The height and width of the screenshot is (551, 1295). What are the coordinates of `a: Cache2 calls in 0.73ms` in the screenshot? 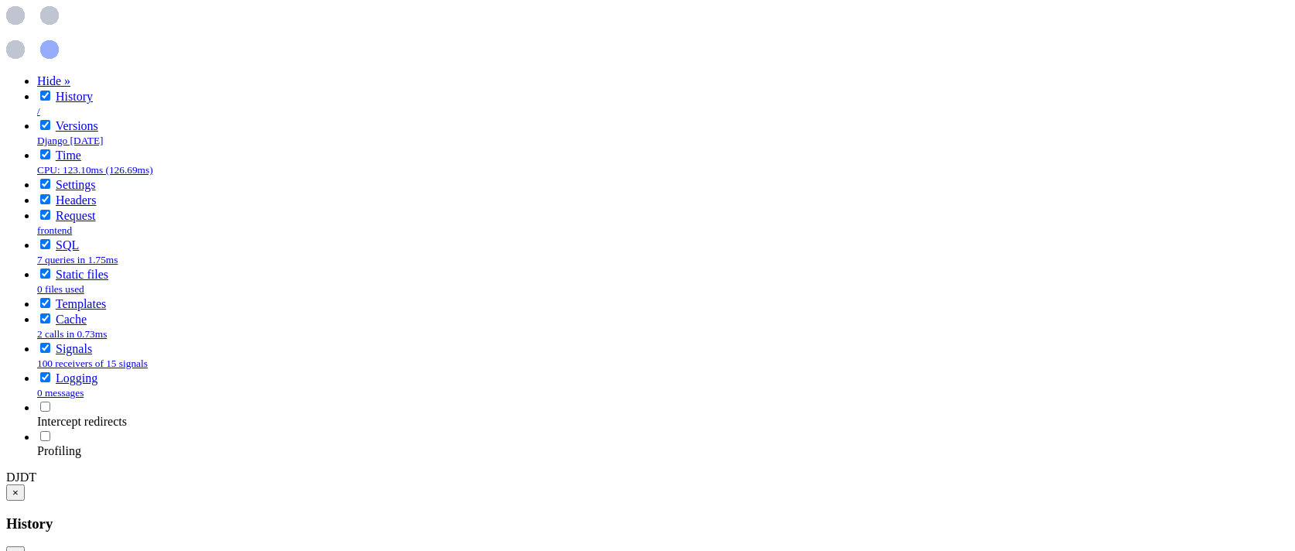 It's located at (72, 326).